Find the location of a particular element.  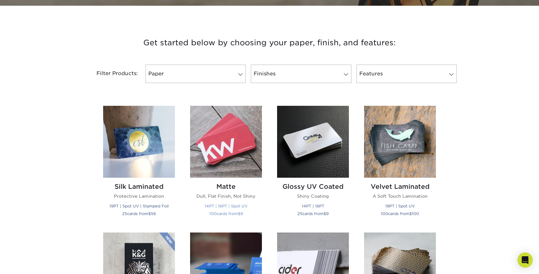

h2: Glossy UV Coated is located at coordinates (313, 186).